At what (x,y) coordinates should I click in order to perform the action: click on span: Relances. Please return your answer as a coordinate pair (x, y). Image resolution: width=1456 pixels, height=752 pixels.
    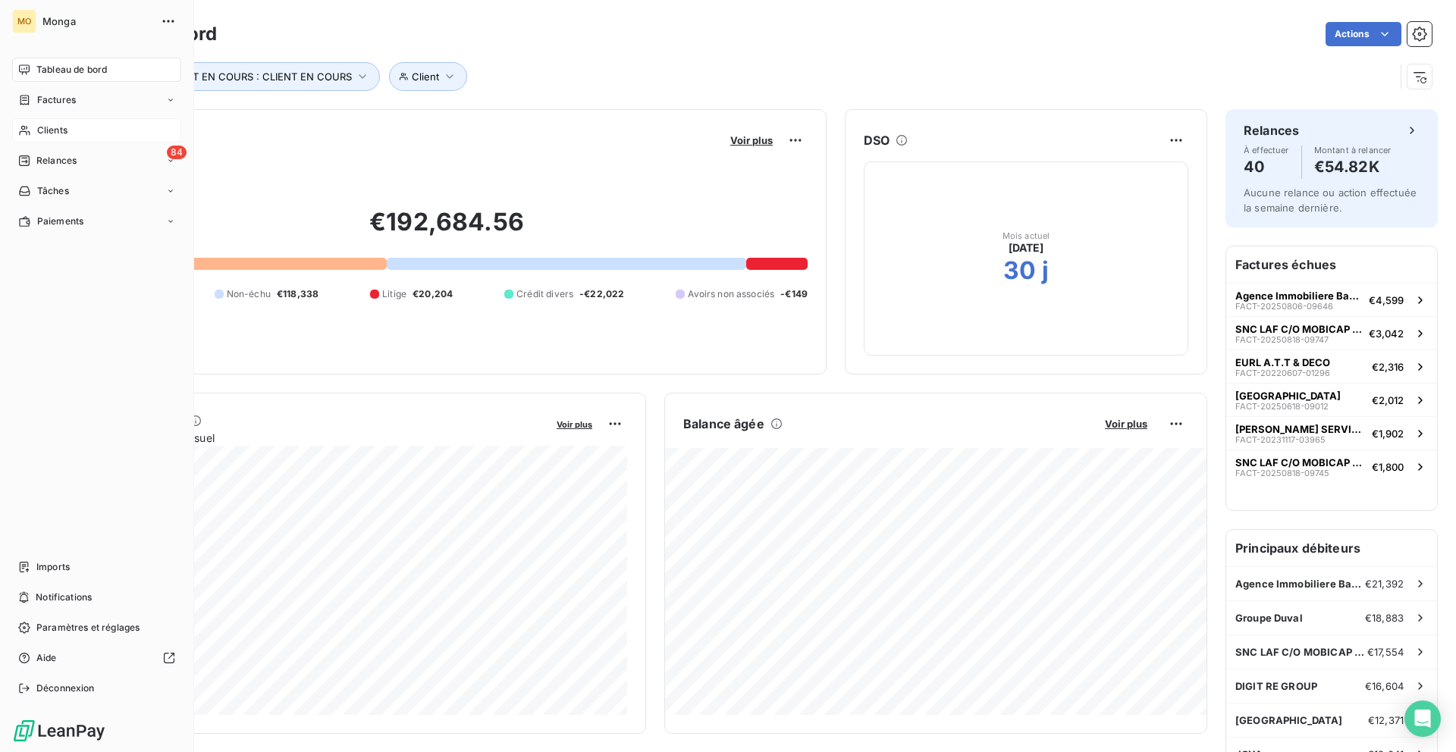
    Looking at the image, I should click on (56, 161).